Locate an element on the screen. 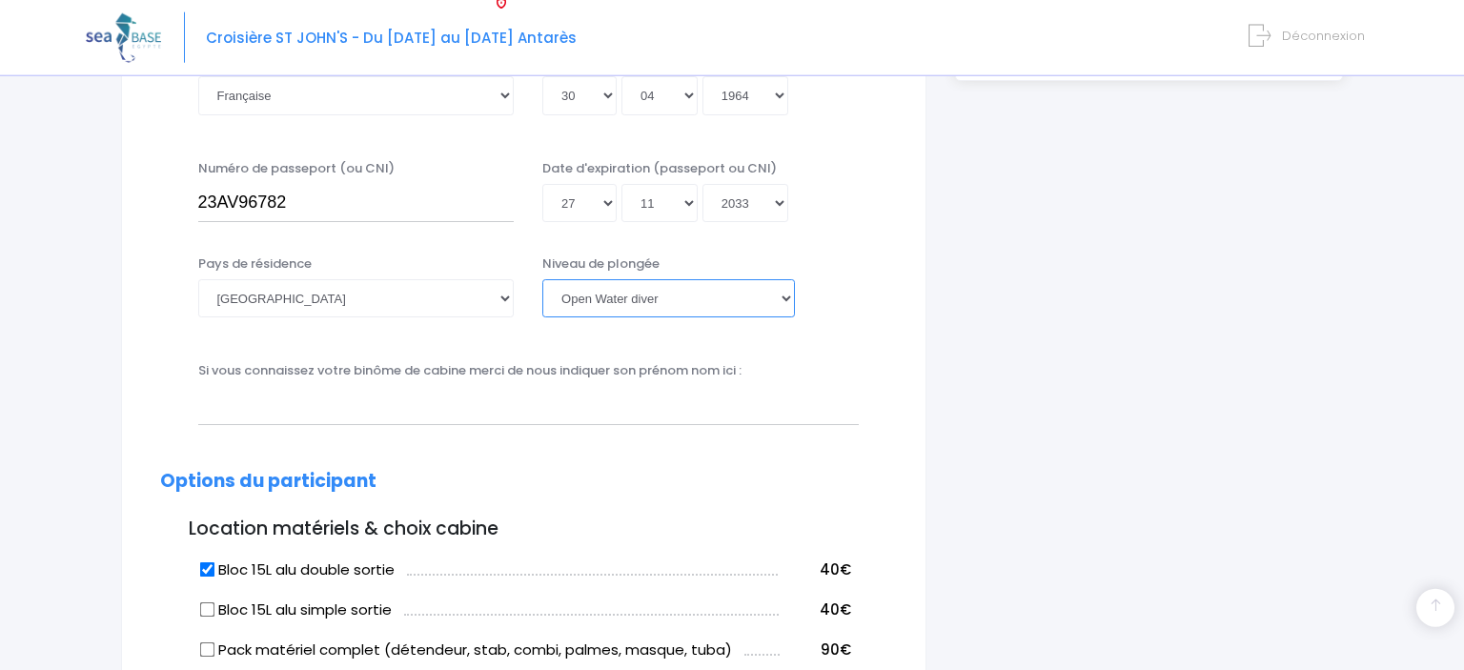  span: Déconnexion is located at coordinates (1323, 35).